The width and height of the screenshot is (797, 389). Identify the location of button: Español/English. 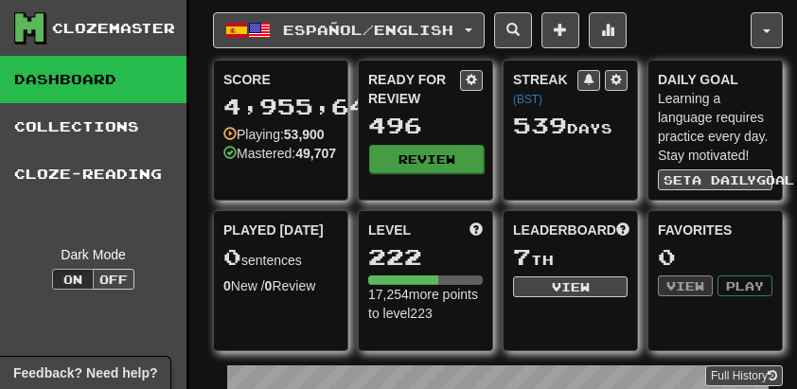
(348, 30).